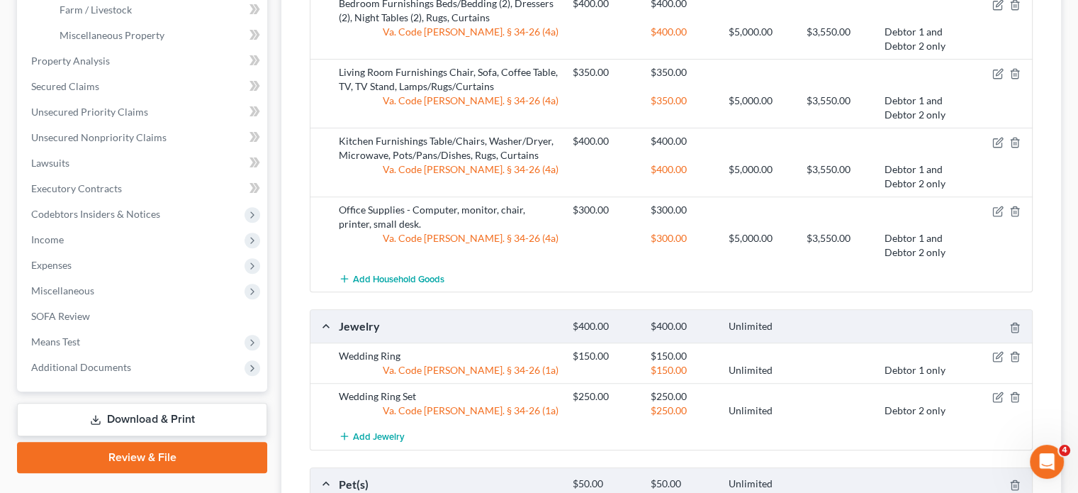 The height and width of the screenshot is (493, 1078). I want to click on a: Secured Claims, so click(143, 86).